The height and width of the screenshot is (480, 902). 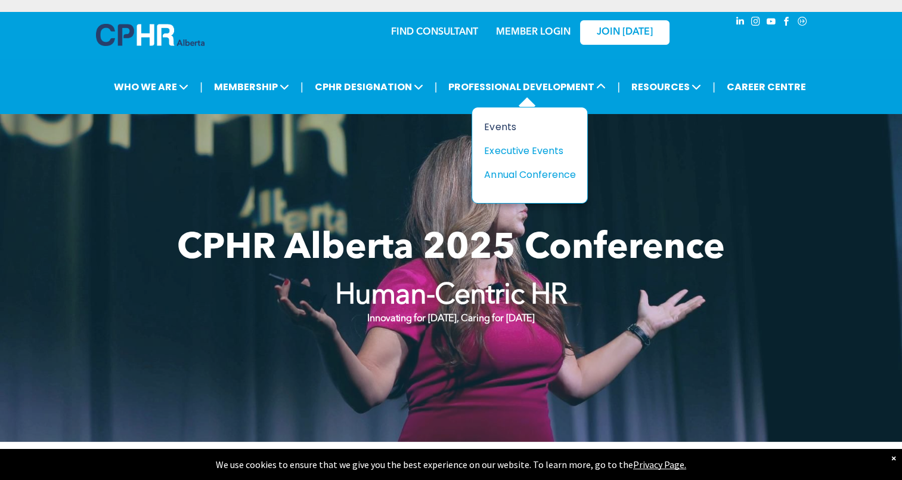 I want to click on strong: Human-Centric HR, so click(x=451, y=296).